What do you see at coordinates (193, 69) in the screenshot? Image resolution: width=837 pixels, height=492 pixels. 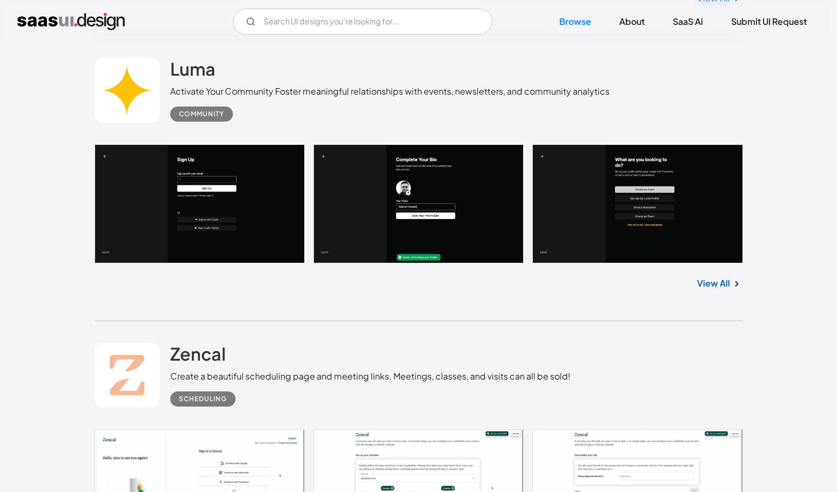 I see `h2: Luma` at bounding box center [193, 69].